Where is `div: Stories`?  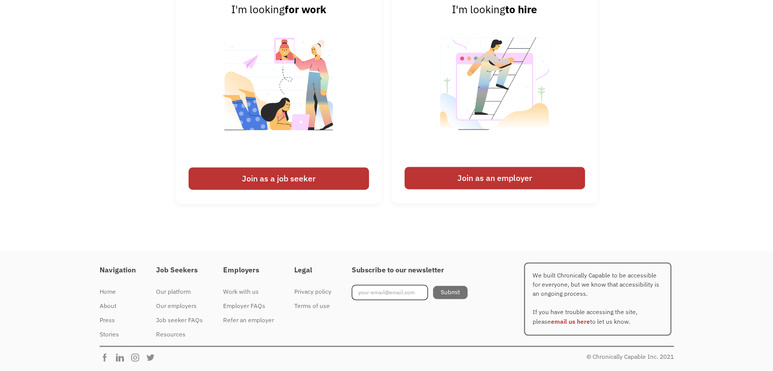 div: Stories is located at coordinates (117, 335).